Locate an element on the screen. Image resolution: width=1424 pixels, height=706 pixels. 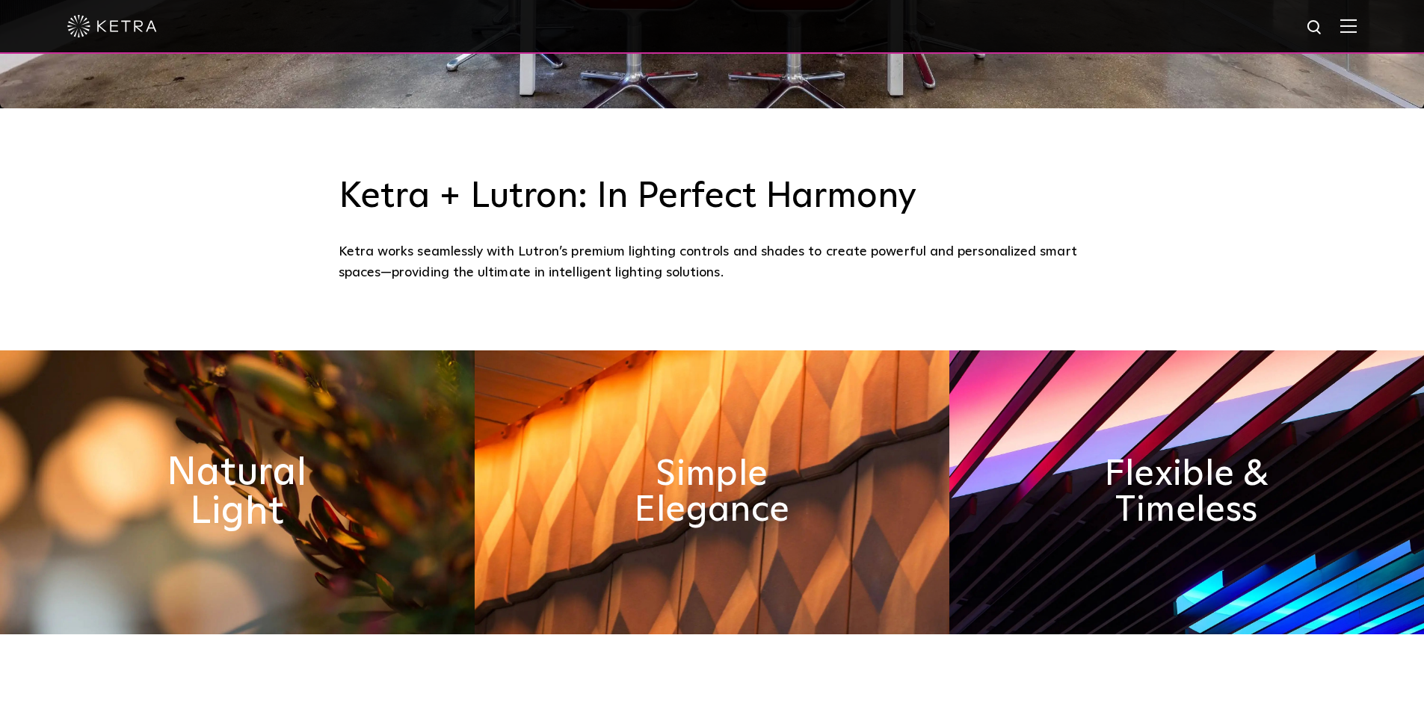
img: search icon is located at coordinates (1315, 28).